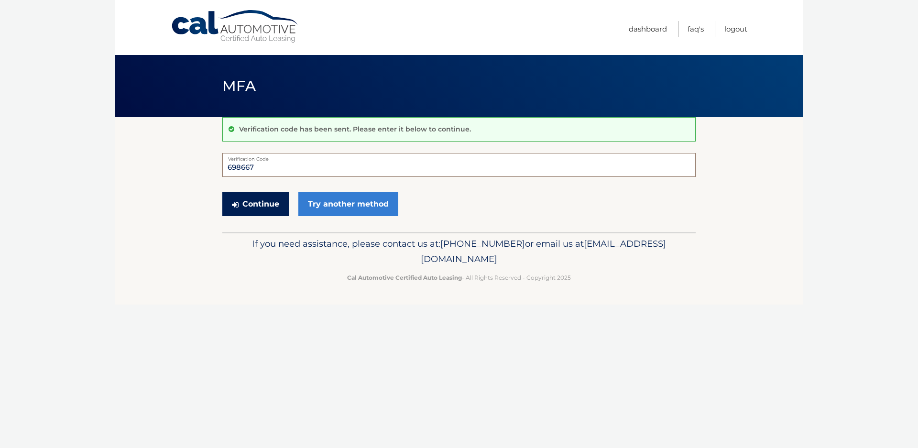 The width and height of the screenshot is (918, 448). What do you see at coordinates (459, 157) in the screenshot?
I see `label: Verification Code` at bounding box center [459, 157].